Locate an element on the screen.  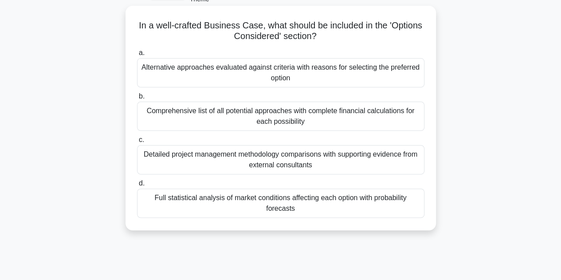
div: Full statistical analysis of market conditions affecting each option with probability forecasts is located at coordinates (281, 203).